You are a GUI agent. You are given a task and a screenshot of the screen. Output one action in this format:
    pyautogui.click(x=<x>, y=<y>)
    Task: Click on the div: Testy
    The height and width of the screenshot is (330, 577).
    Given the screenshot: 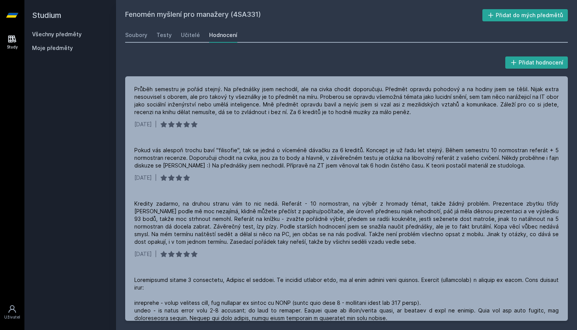 What is the action you would take?
    pyautogui.click(x=164, y=35)
    